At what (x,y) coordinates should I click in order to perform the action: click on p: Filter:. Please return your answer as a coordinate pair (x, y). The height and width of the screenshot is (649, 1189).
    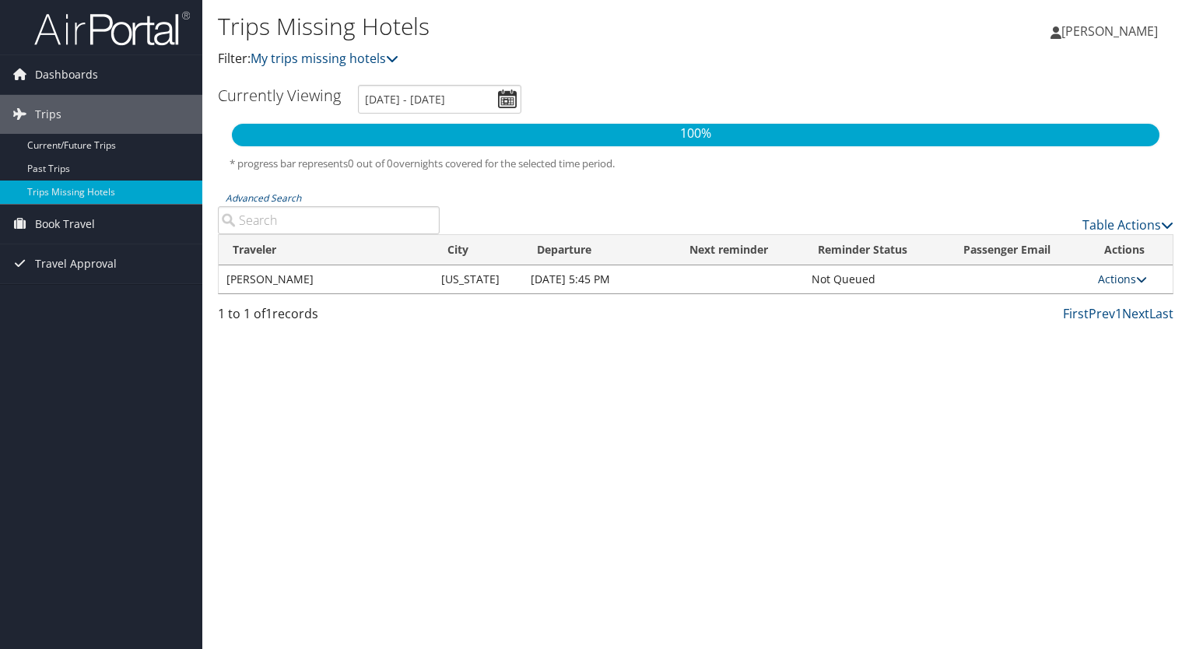
    Looking at the image, I should click on (536, 59).